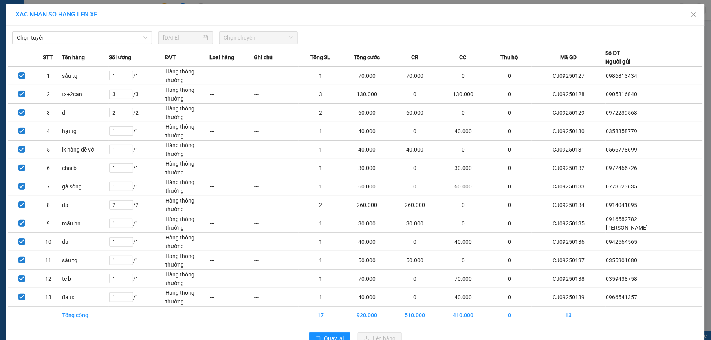 The image size is (711, 340). What do you see at coordinates (622, 297) in the screenshot?
I see `span: 0966541357` at bounding box center [622, 297].